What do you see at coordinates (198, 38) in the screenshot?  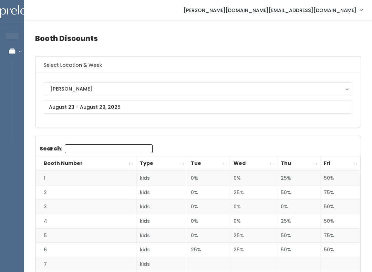 I see `h4: Booth Discounts` at bounding box center [198, 38].